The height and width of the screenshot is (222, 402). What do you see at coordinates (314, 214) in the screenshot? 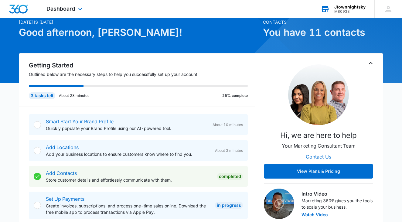
I see `button: Watch Video` at bounding box center [314, 214].